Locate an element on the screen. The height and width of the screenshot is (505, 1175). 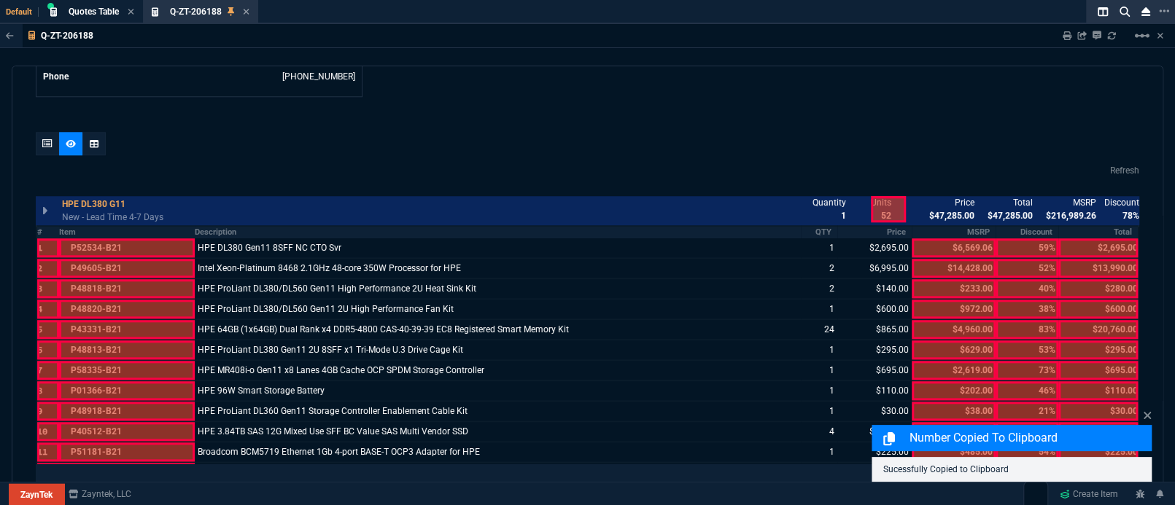
p: Sucessfully Copied to Clipboard is located at coordinates (1012, 470).